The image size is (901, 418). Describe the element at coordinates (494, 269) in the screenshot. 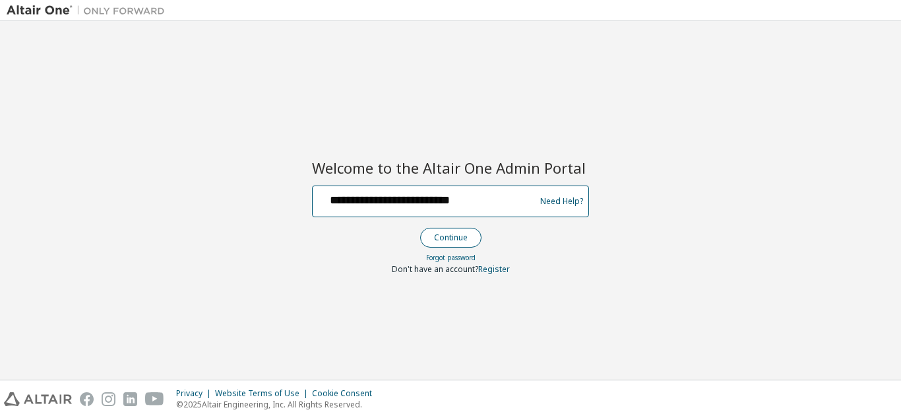

I see `a: Register` at that location.